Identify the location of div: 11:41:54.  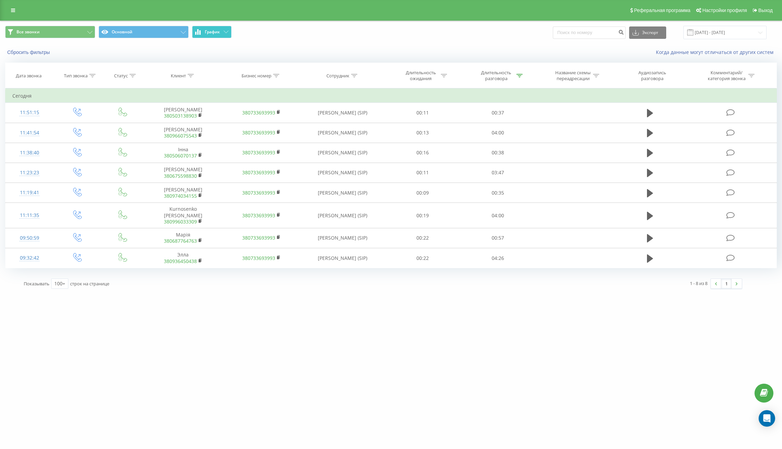
(30, 133).